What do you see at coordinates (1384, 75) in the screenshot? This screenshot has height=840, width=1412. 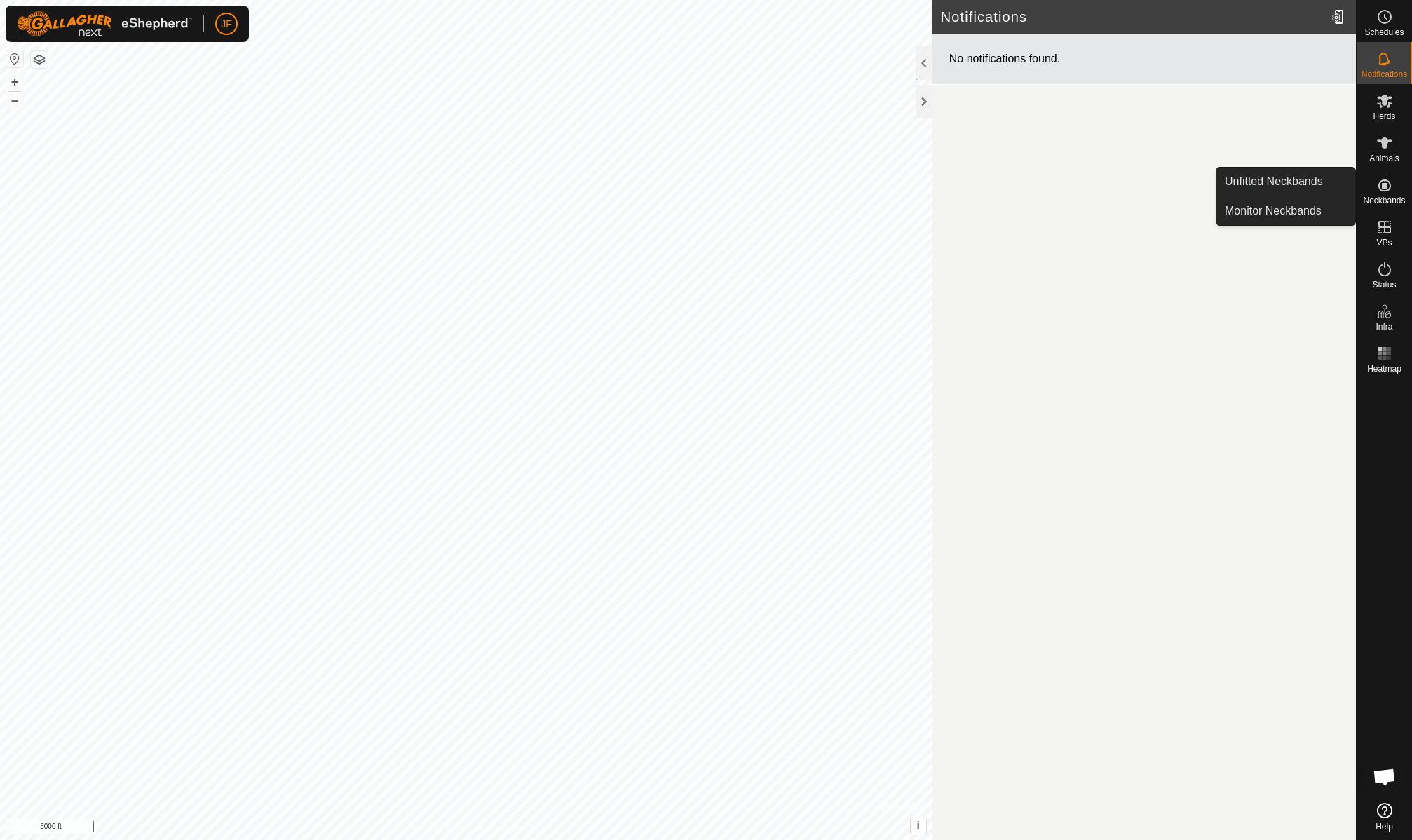 I see `span: Notifications` at bounding box center [1384, 75].